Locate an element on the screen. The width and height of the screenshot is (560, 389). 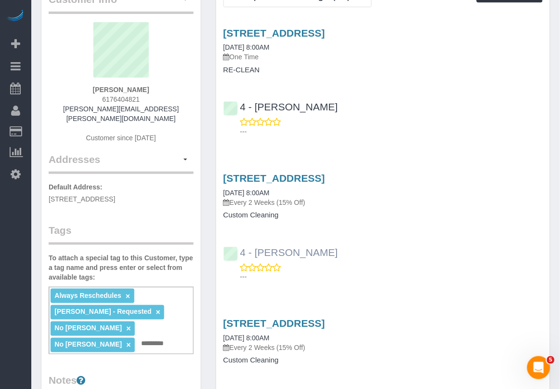
a: Automaid Logo is located at coordinates (15, 16).